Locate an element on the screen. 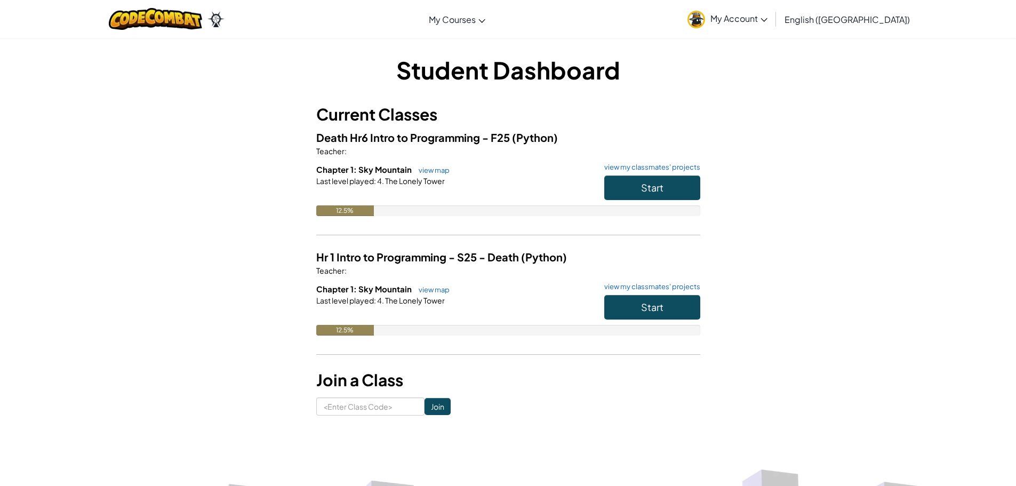 The width and height of the screenshot is (1016, 486). h3: Join a Class is located at coordinates (508, 380).